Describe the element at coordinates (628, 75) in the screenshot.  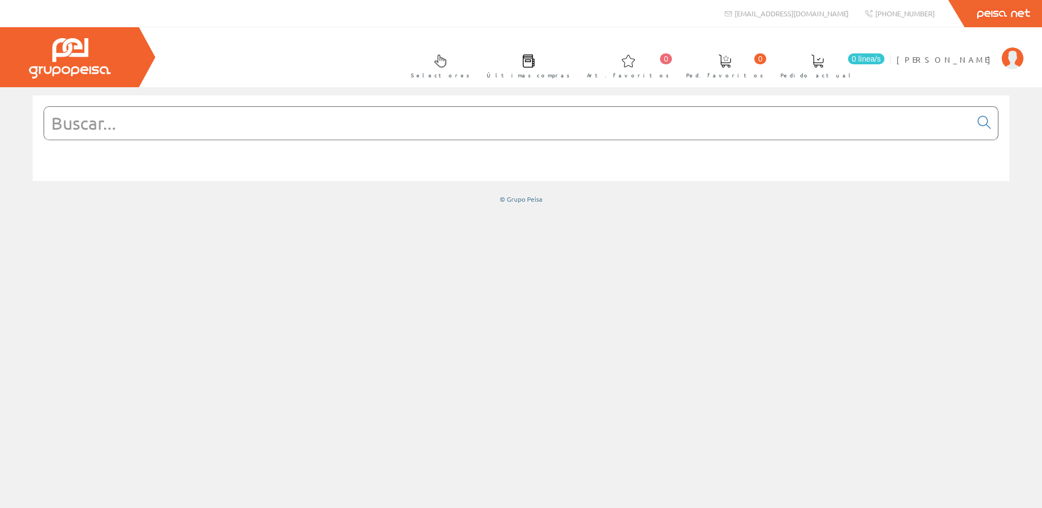
I see `span: Art. favoritos` at that location.